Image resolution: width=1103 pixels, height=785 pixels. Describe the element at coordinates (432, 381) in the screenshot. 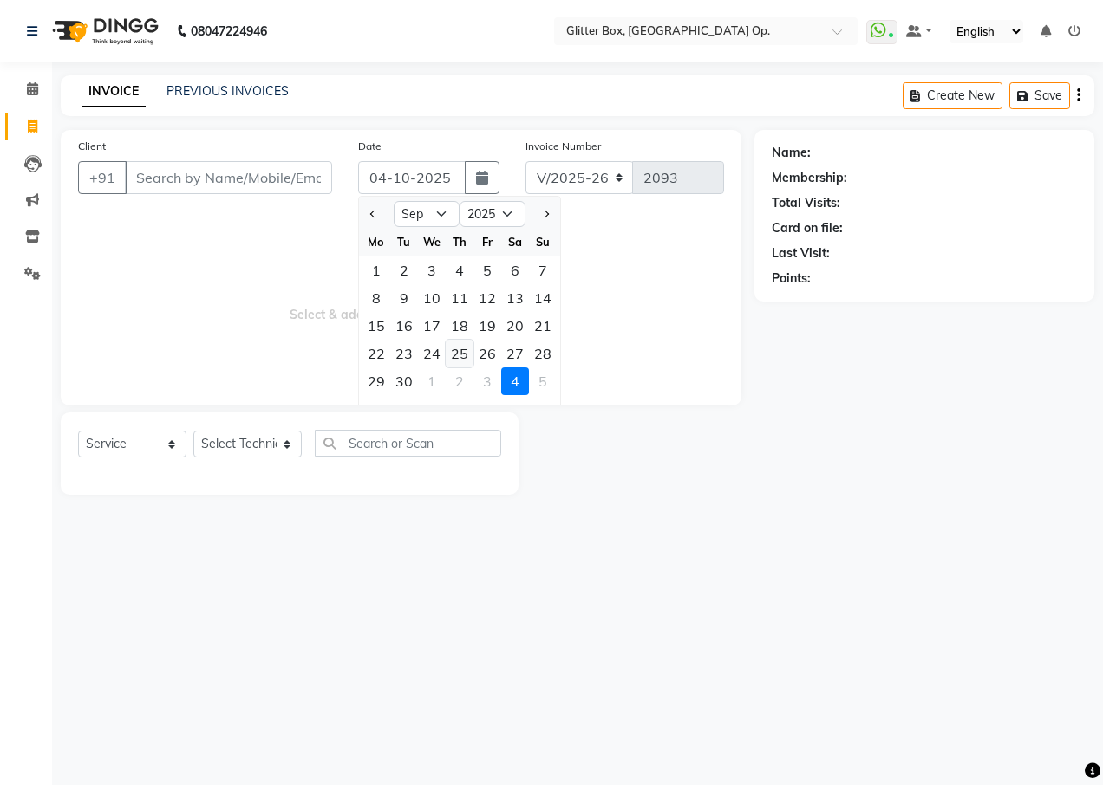

I see `div: Wednesday, October 1, 2025` at that location.